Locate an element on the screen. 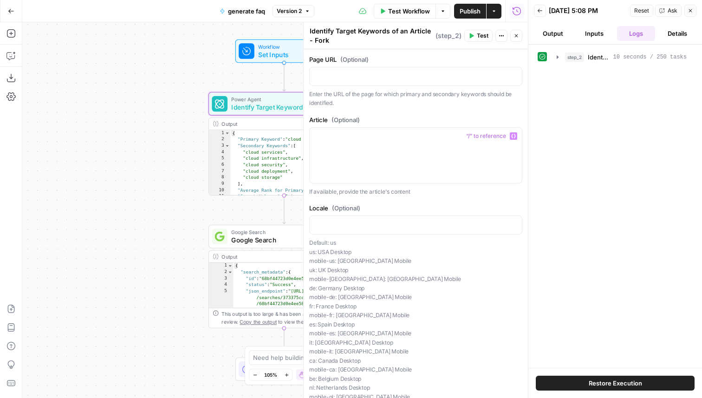 The width and height of the screenshot is (702, 398). span: Restore Execution is located at coordinates (615, 383).